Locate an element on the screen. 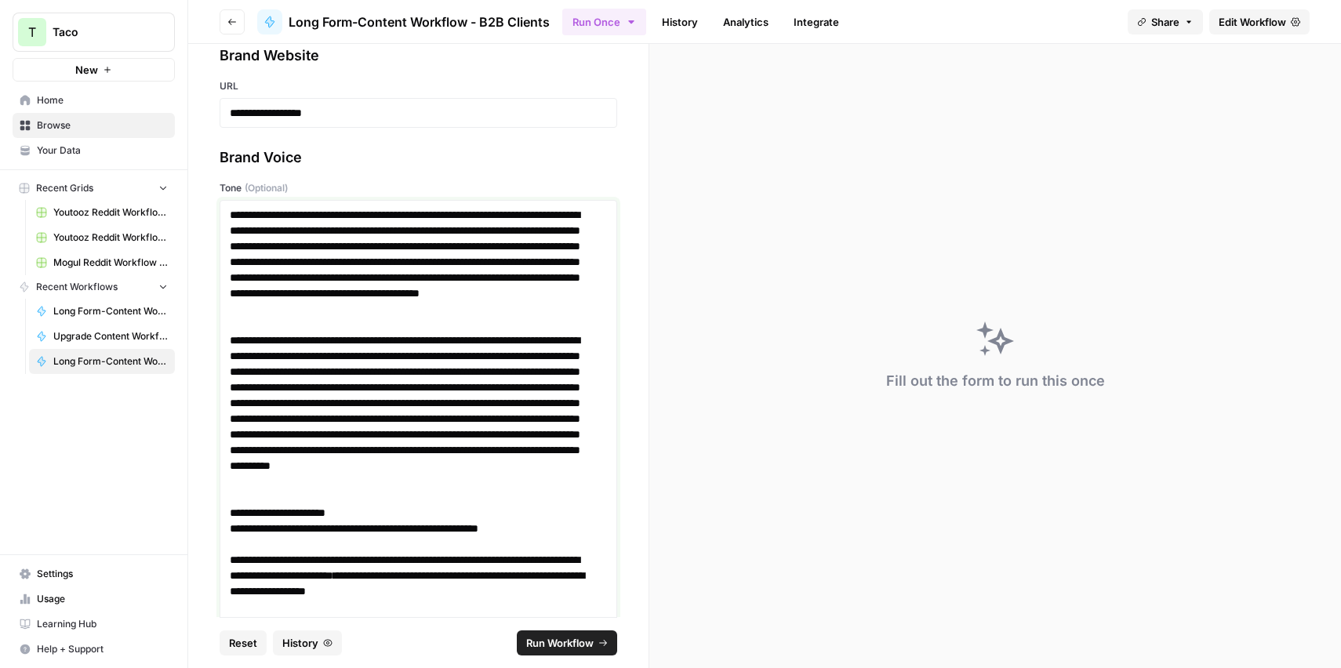  button: Recent Workflows is located at coordinates (93, 287).